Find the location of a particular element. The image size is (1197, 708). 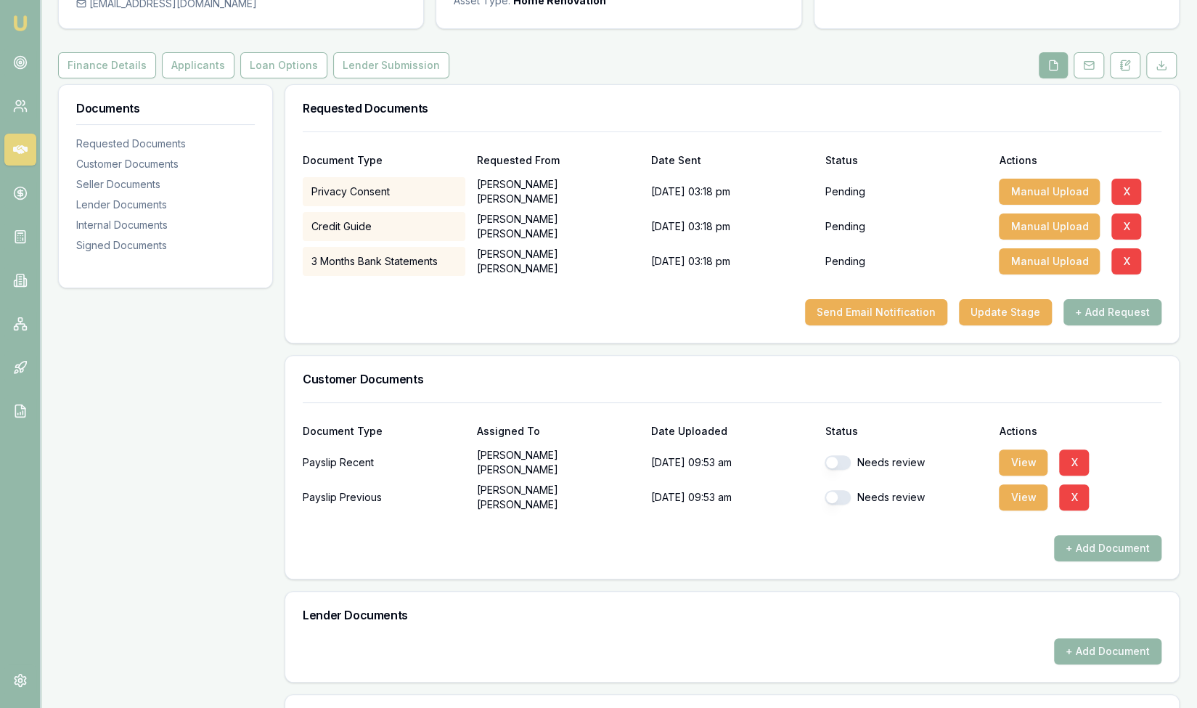

button: Send Email Notification is located at coordinates (876, 312).